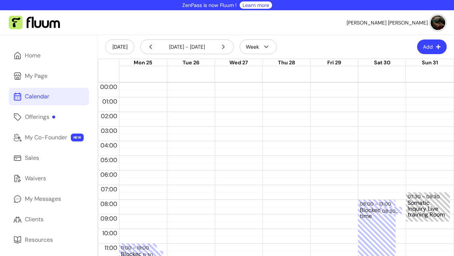  I want to click on div: 08:00 – 13:00, so click(377, 204).